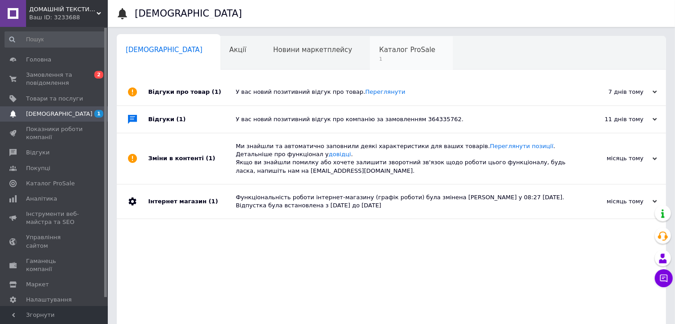 The height and width of the screenshot is (324, 675). What do you see at coordinates (192, 92) in the screenshot?
I see `div: Відгуки про товар` at bounding box center [192, 92].